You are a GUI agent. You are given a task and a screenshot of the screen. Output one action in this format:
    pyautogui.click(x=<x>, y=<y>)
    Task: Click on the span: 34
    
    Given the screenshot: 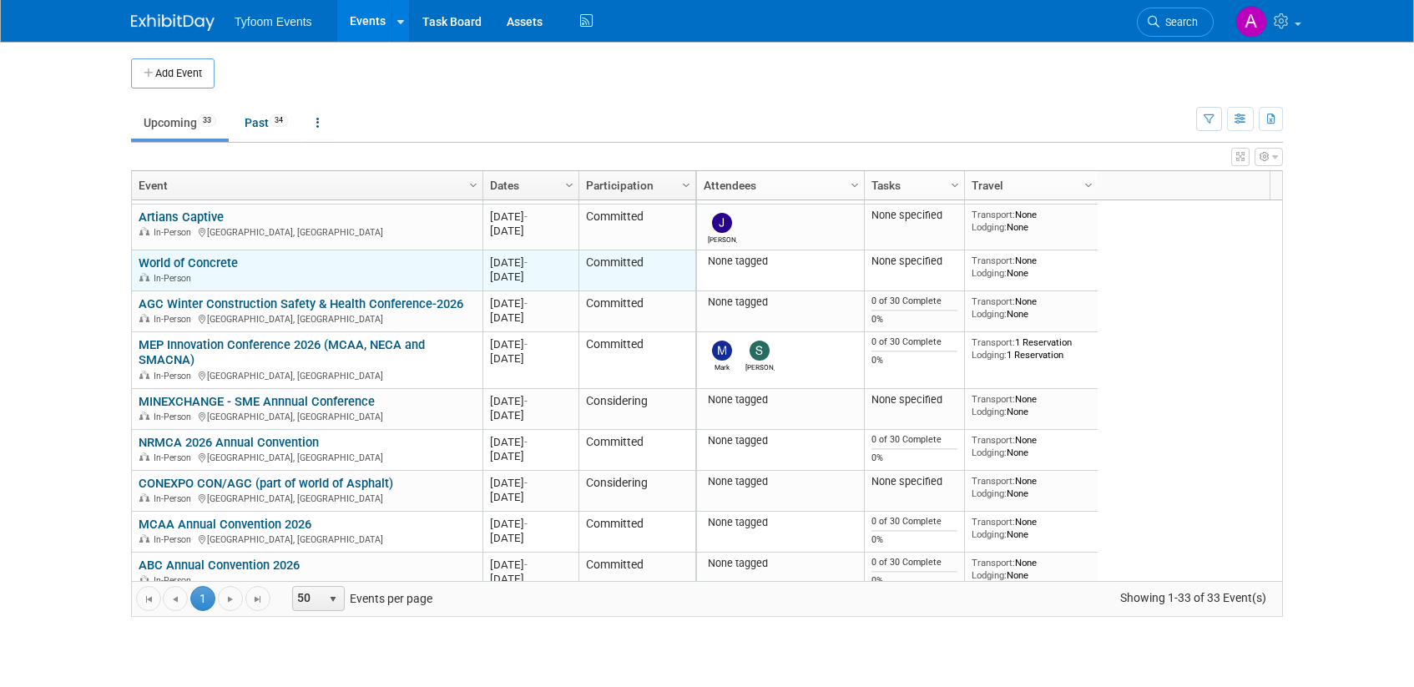 What is the action you would take?
    pyautogui.click(x=279, y=120)
    